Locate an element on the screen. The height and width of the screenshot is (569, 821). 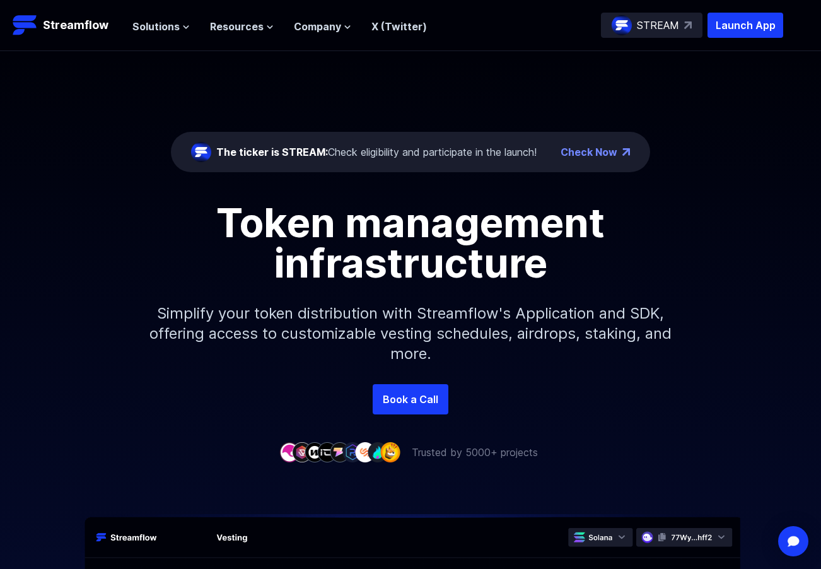
div: Check eligibility and participate in the launch! is located at coordinates (376, 152).